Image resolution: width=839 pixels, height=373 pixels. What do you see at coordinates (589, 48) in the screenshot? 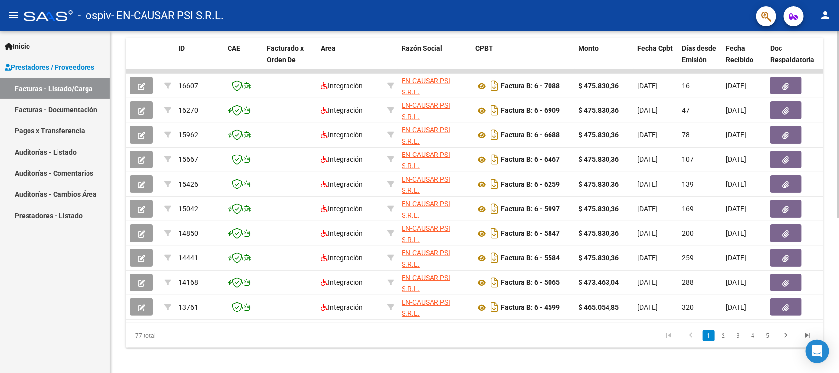
I see `span: Monto` at bounding box center [589, 48].